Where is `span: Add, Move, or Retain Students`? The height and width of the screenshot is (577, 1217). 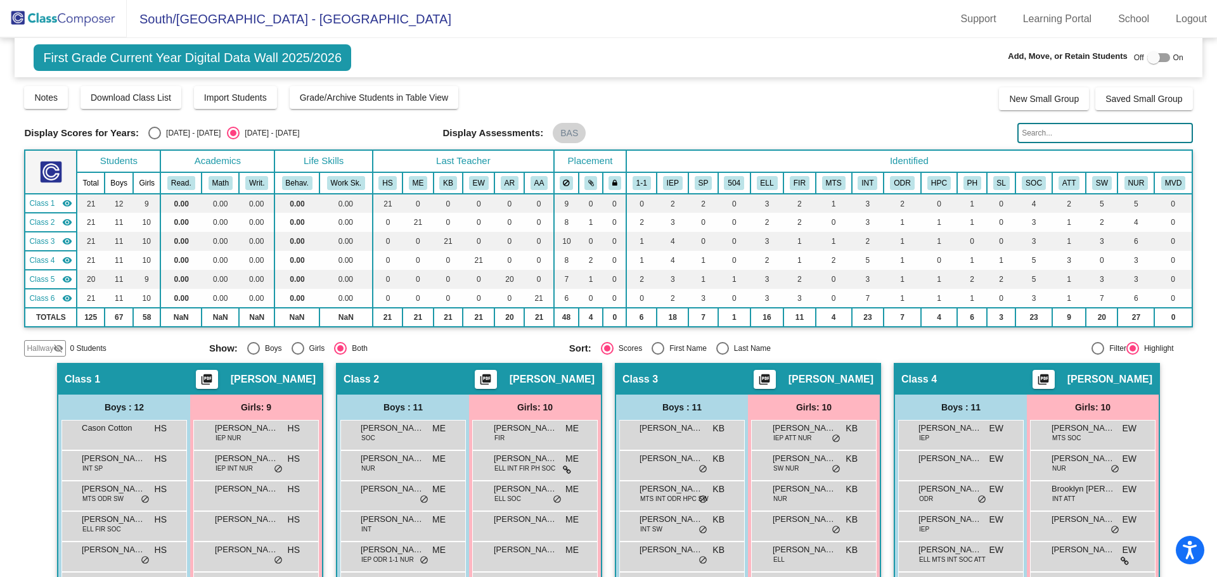 span: Add, Move, or Retain Students is located at coordinates (1067, 56).